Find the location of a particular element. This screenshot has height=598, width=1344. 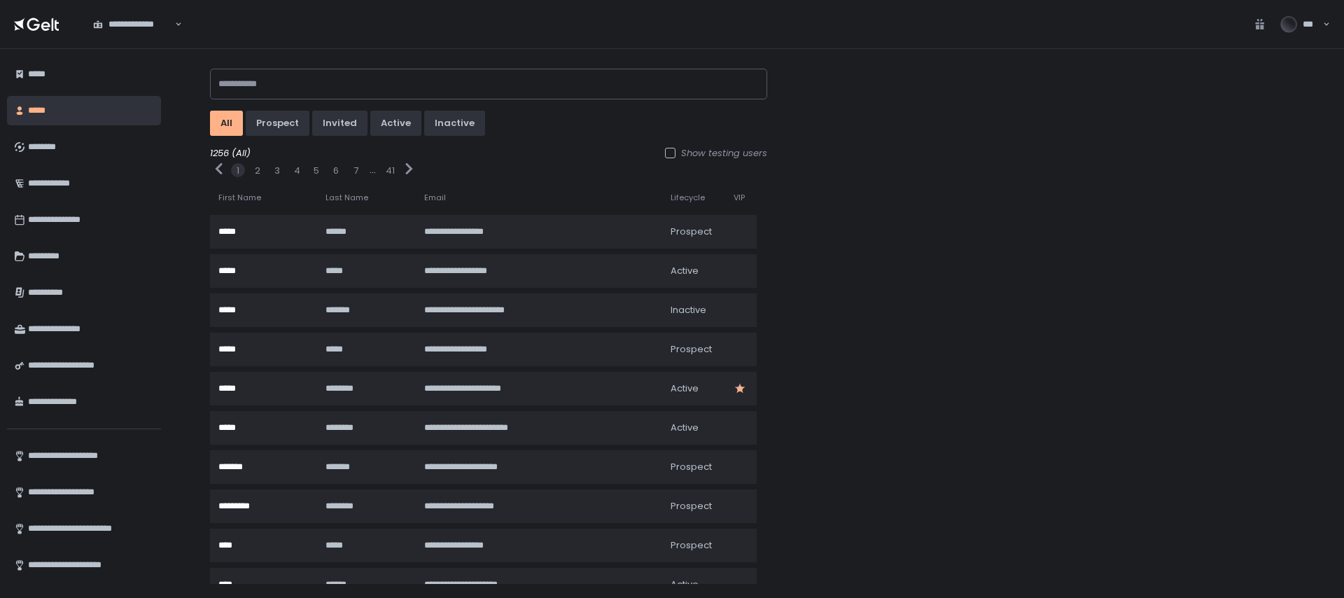

span: inactive is located at coordinates (688, 310).